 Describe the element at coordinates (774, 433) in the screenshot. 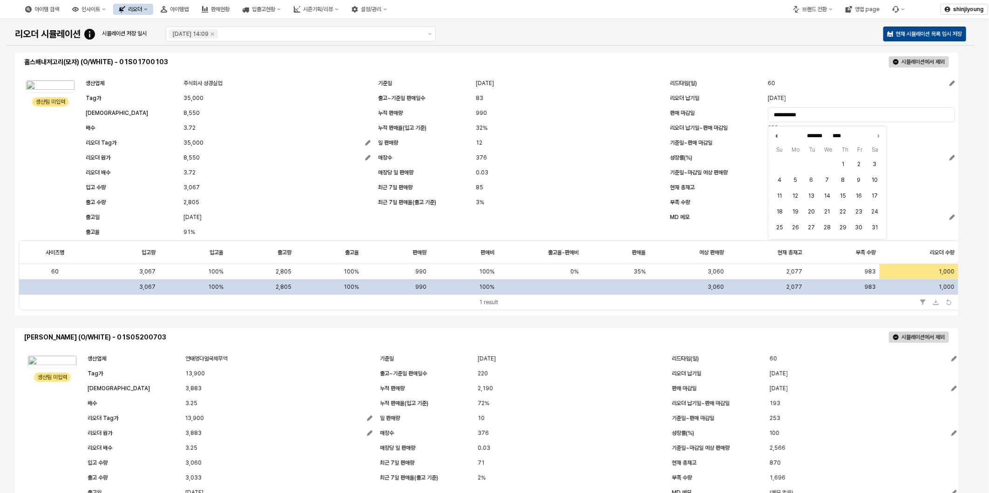

I see `span: 100` at that location.